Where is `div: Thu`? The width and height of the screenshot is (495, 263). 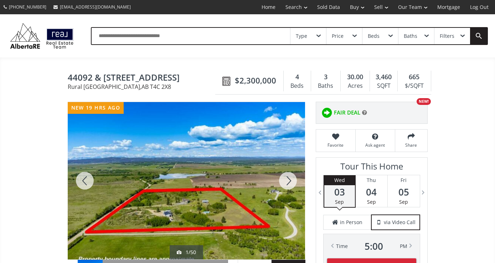
div: Thu is located at coordinates (371, 180).